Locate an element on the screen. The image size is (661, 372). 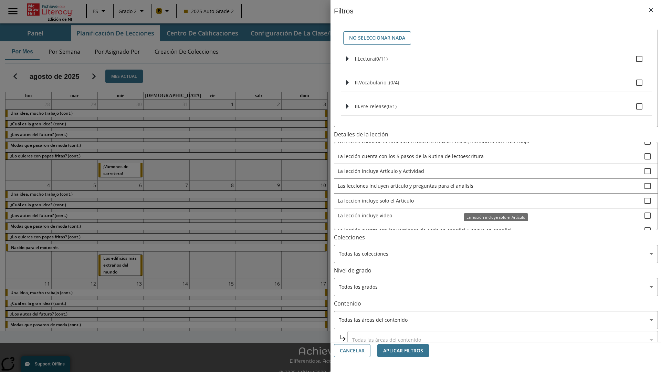
span: I. is located at coordinates (356, 59).